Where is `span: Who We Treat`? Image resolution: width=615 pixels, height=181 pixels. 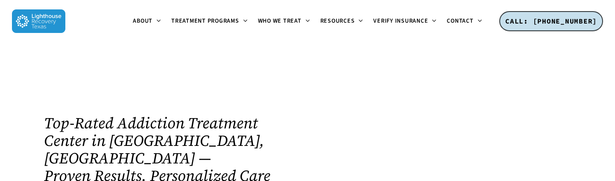
span: Who We Treat is located at coordinates (280, 21).